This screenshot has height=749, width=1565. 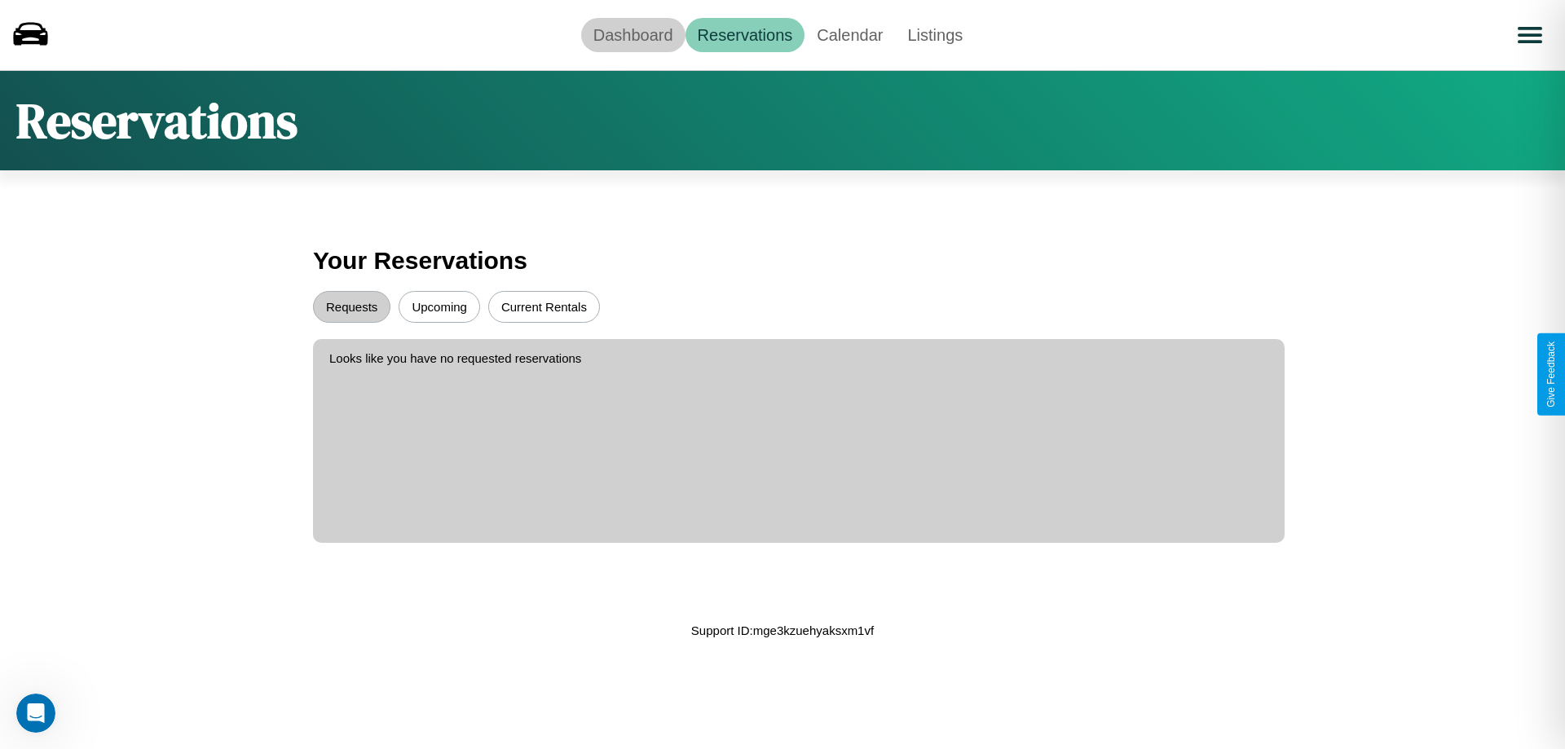 I want to click on h1: Reservations, so click(x=157, y=121).